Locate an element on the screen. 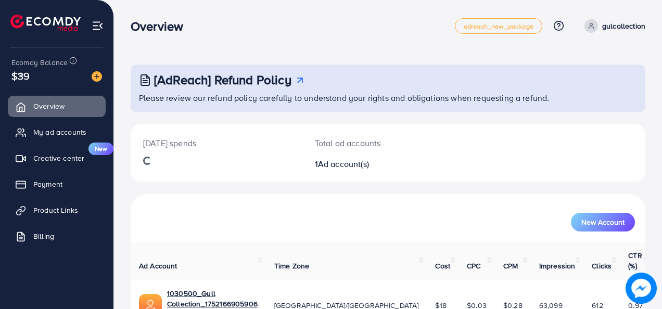 Image resolution: width=662 pixels, height=309 pixels. span: Product Links is located at coordinates (56, 210).